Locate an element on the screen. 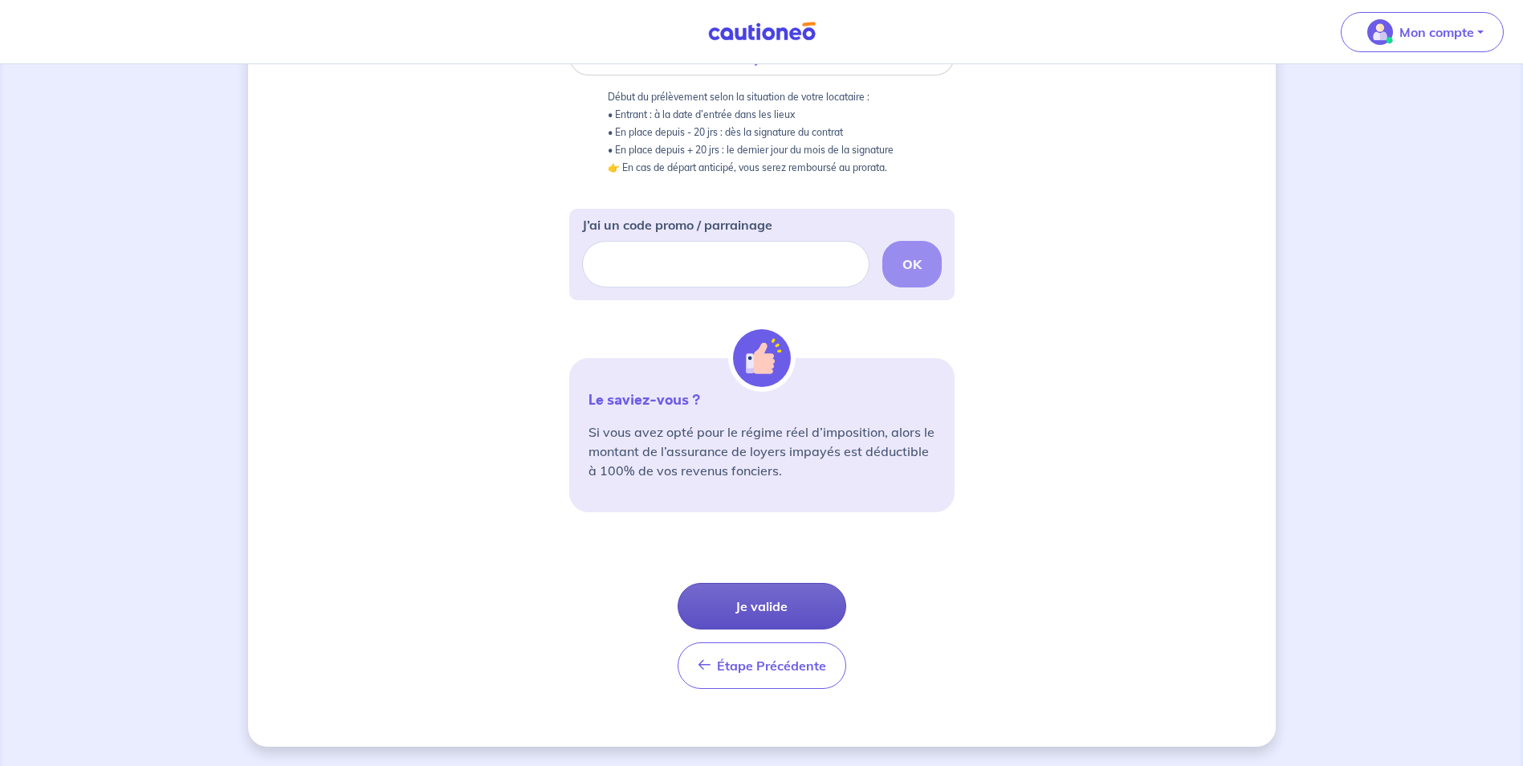 The width and height of the screenshot is (1523, 766). button: illu_account_valid_menu.svgMon compte is located at coordinates (1422, 32).